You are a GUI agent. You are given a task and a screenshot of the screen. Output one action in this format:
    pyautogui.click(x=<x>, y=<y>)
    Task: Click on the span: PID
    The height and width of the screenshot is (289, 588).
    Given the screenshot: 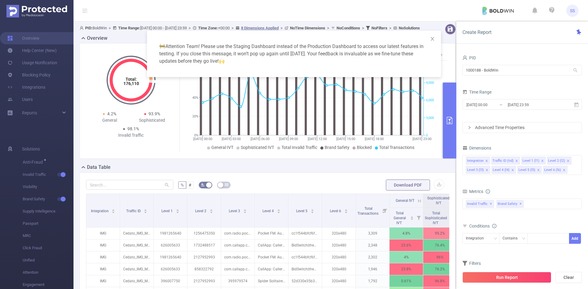 What is the action you would take?
    pyautogui.click(x=469, y=58)
    